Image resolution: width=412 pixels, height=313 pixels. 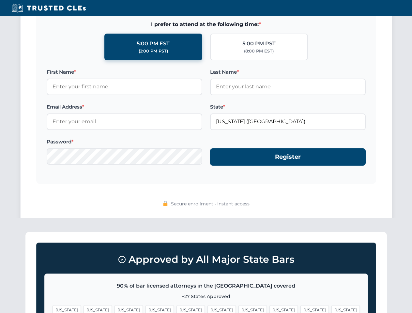 What do you see at coordinates (287, 72) in the screenshot?
I see `label: Last Name` at bounding box center [287, 72].